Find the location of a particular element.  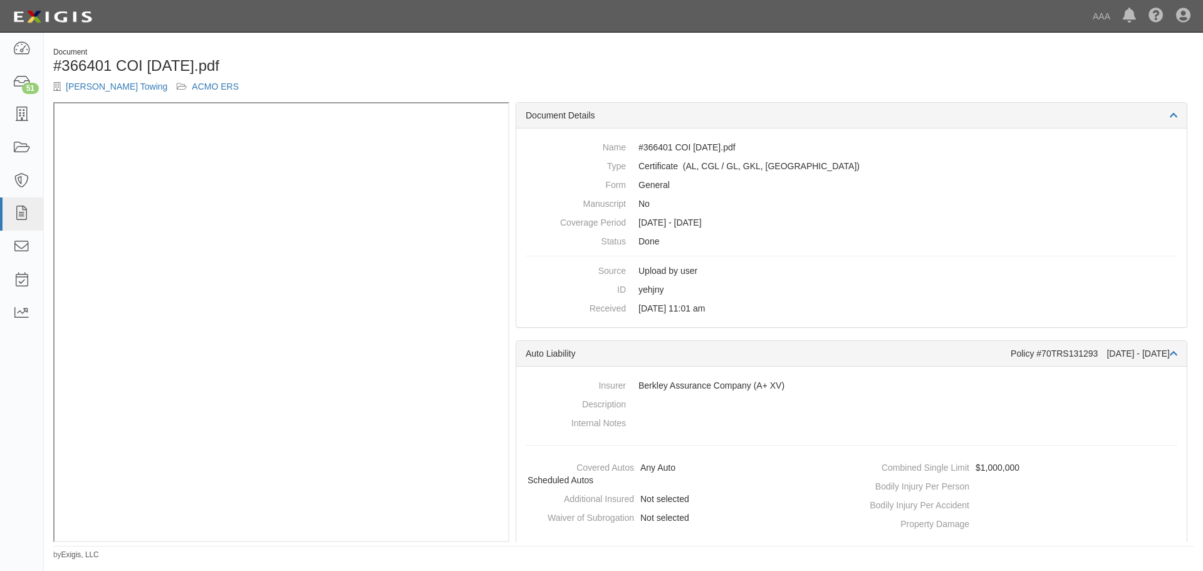

dd: General is located at coordinates (851, 185).